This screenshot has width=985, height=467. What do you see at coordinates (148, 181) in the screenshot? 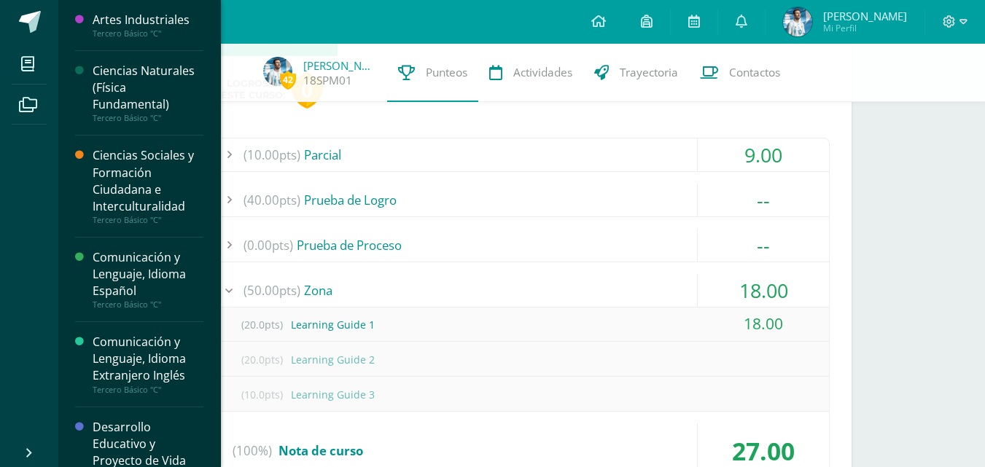
I see `div: Ciencias Sociales y Formación Ciudadana e Interculturalidad` at bounding box center [148, 181].